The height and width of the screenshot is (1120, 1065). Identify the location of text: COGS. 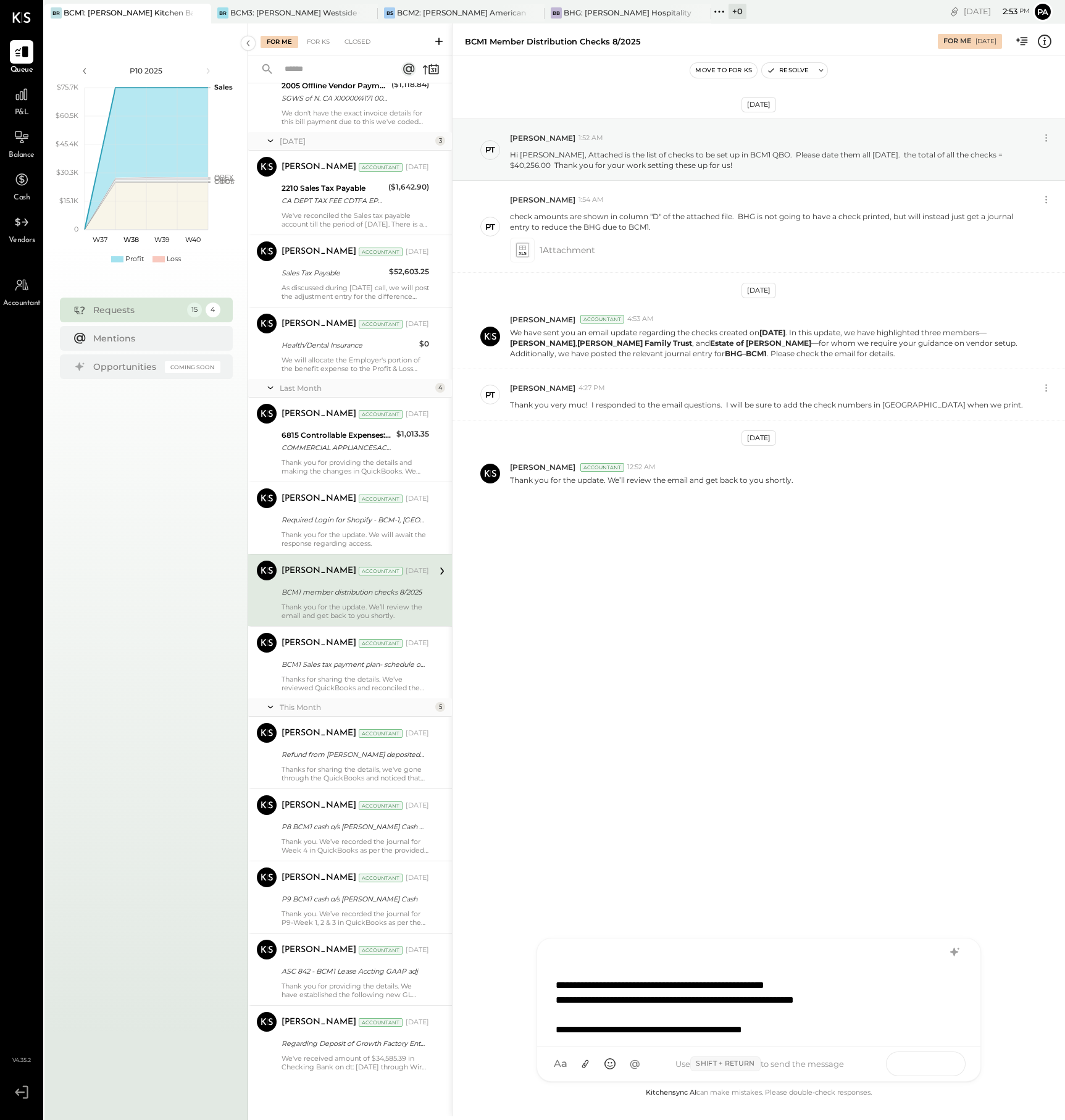
(224, 182).